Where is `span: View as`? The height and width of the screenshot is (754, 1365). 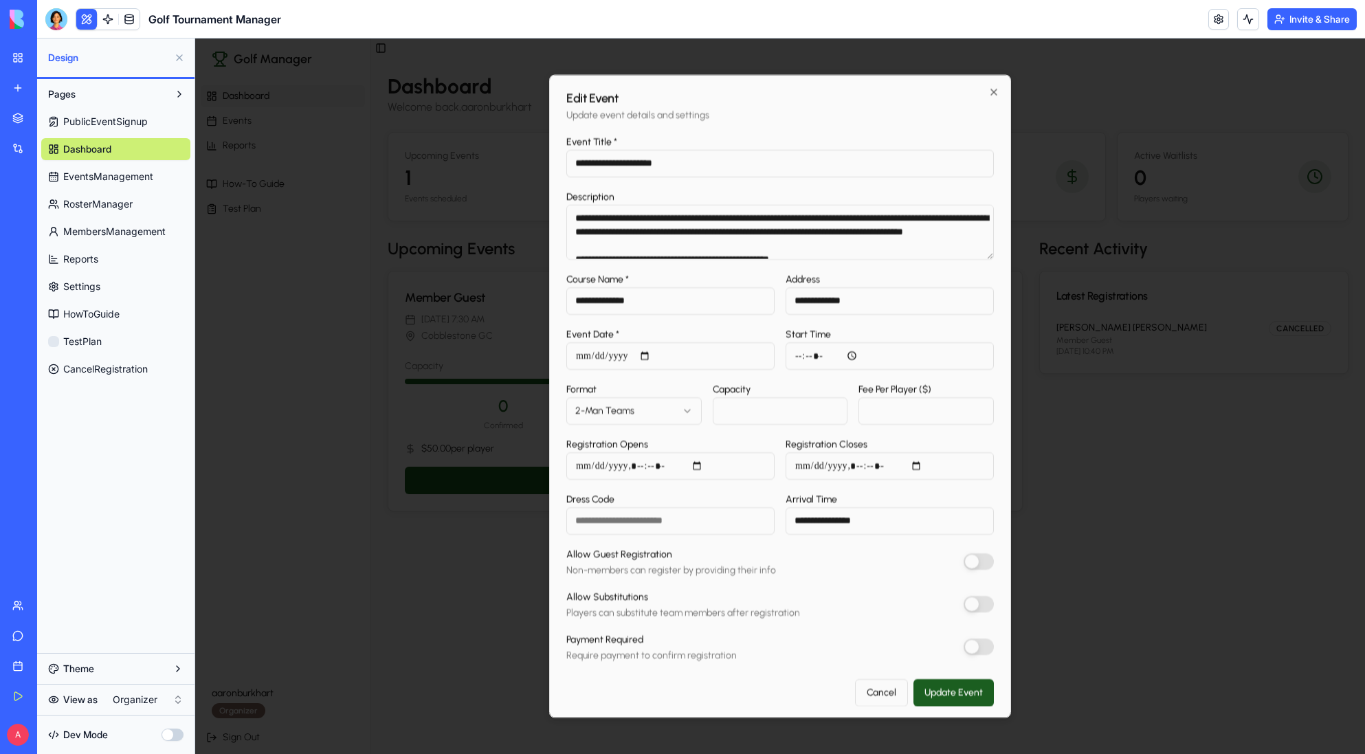 span: View as is located at coordinates (80, 700).